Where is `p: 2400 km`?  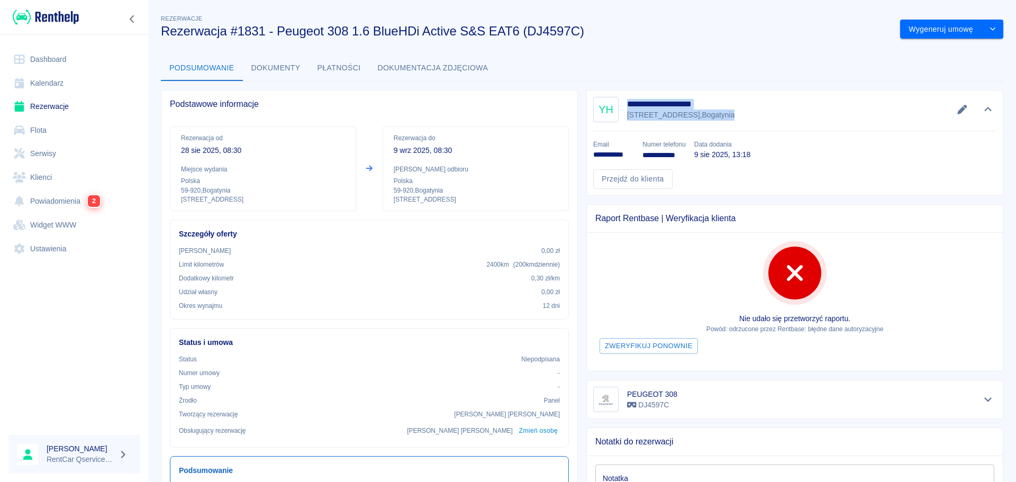
p: 2400 km is located at coordinates (523, 265).